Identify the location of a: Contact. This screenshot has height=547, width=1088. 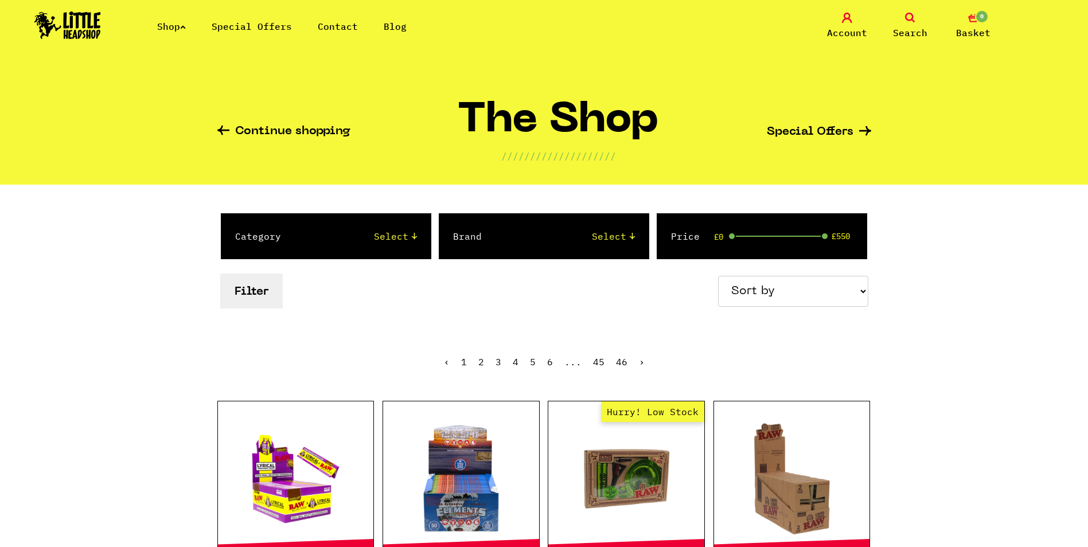
(338, 26).